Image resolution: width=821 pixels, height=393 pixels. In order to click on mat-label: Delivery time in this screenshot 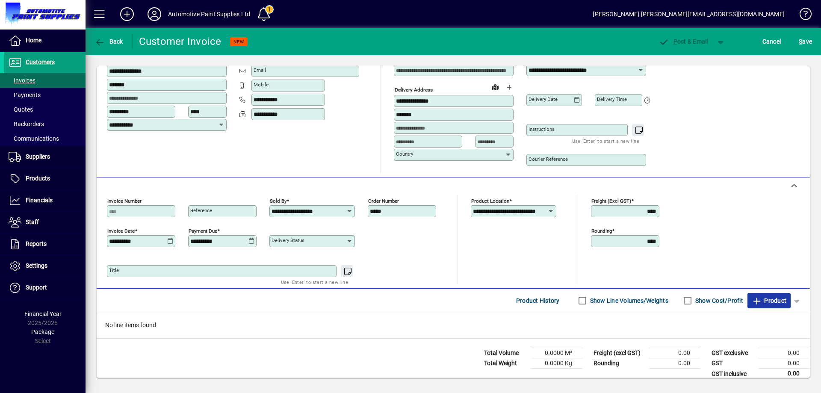, I will do `click(612, 99)`.